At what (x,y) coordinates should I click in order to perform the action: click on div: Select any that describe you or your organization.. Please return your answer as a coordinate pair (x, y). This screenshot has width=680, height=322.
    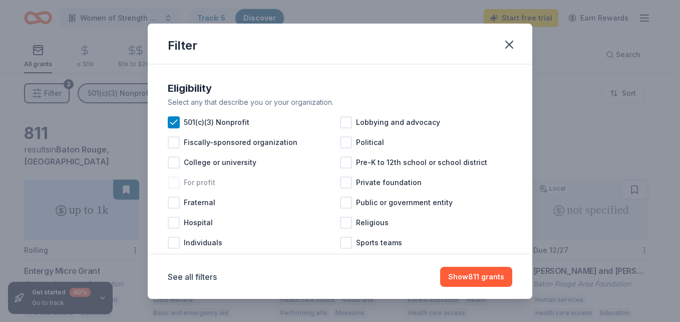
    Looking at the image, I should click on (340, 102).